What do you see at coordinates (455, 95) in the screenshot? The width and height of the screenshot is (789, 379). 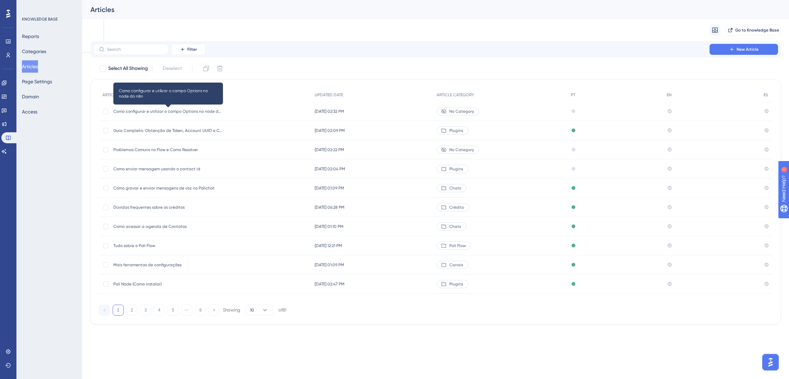 I see `span: ARTICLE CATEGORY` at bounding box center [455, 95].